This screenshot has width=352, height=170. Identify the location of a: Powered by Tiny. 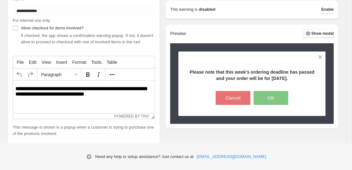
(132, 116).